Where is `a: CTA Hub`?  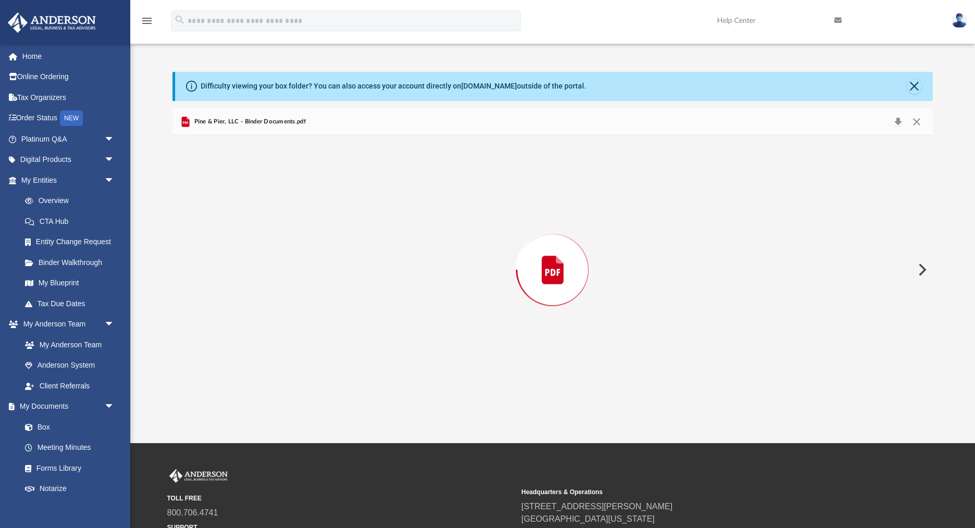
a: CTA Hub is located at coordinates (72, 221).